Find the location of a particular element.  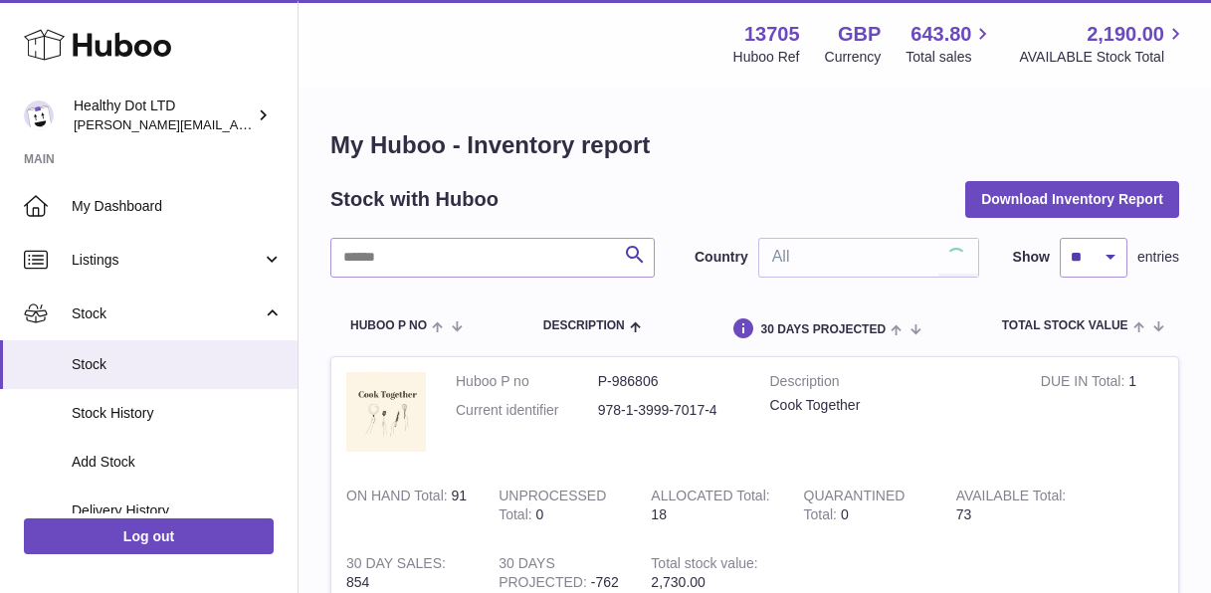

td: 0 is located at coordinates (559, 505).